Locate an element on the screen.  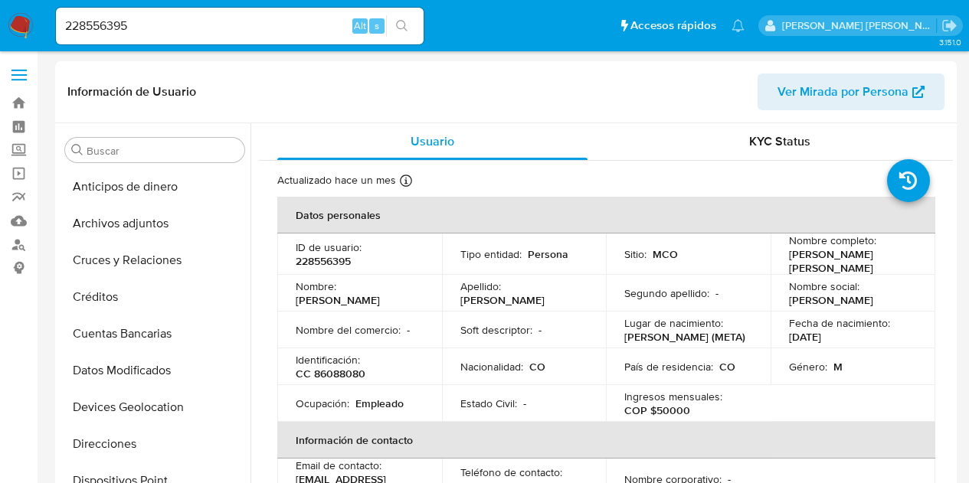
p: leonardo.alvarezortiz@mercadolibre.com.co is located at coordinates (859, 25).